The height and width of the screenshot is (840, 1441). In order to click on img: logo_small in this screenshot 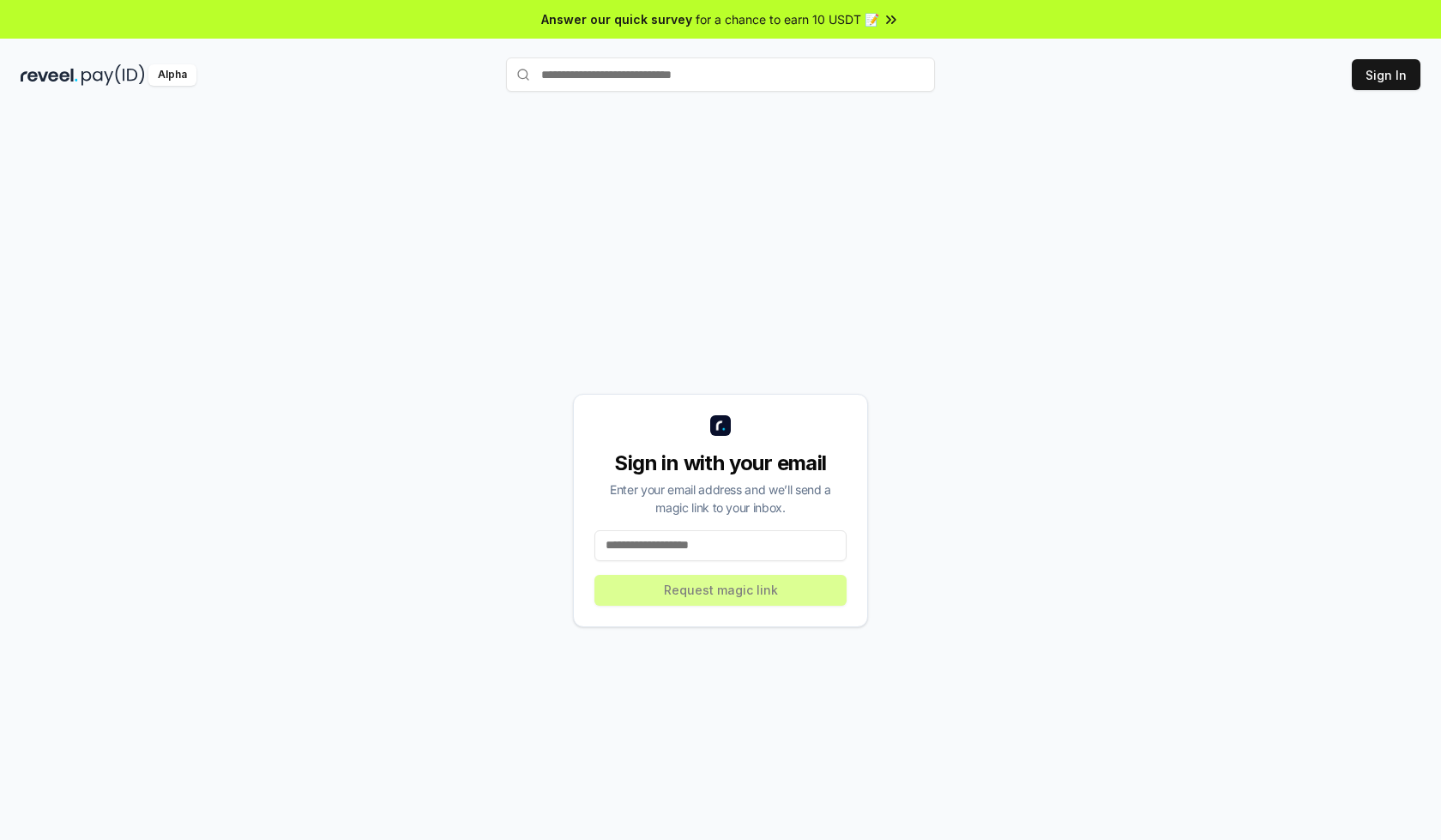, I will do `click(721, 425)`.